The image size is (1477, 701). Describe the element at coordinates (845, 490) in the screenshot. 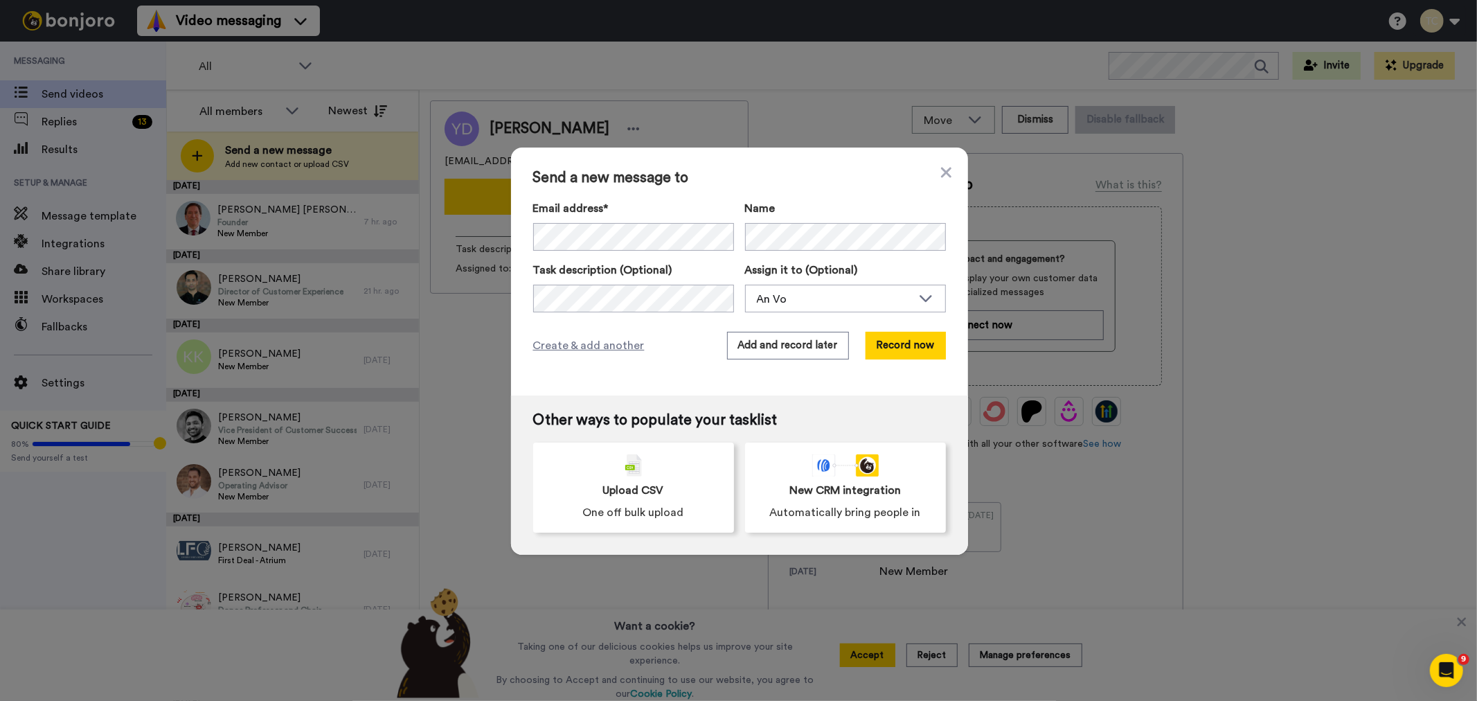

I see `span: New CRM integration` at that location.